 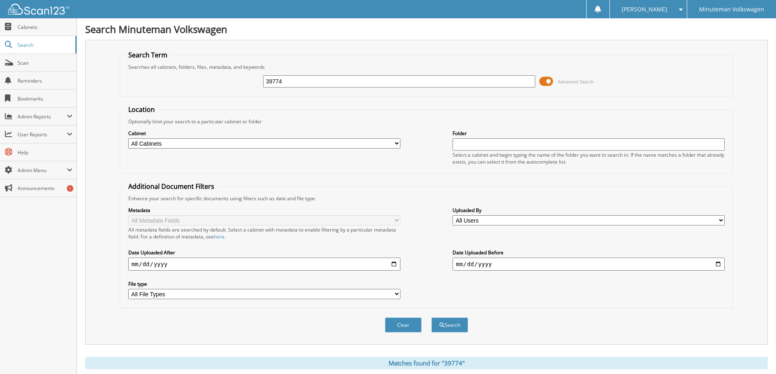 I want to click on span: Admin Menu, so click(x=42, y=170).